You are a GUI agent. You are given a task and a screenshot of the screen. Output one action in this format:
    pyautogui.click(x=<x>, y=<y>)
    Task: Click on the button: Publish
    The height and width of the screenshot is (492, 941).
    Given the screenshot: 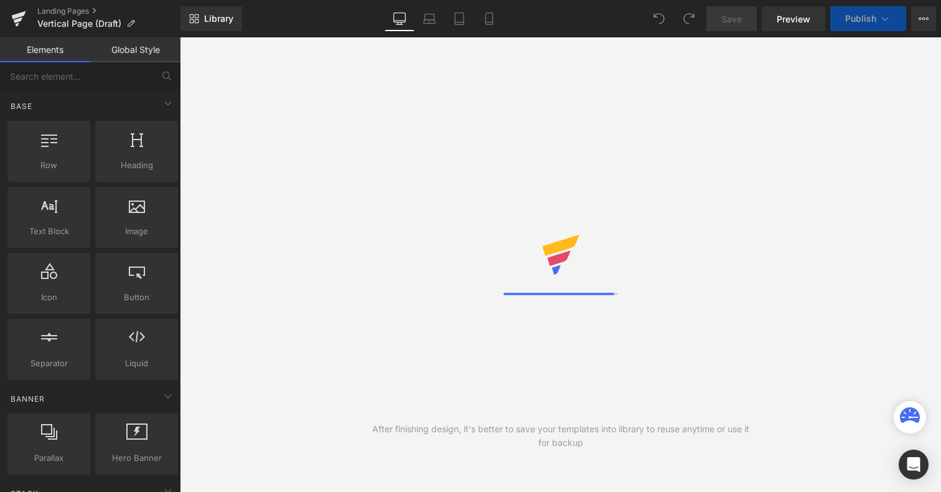 What is the action you would take?
    pyautogui.click(x=868, y=19)
    